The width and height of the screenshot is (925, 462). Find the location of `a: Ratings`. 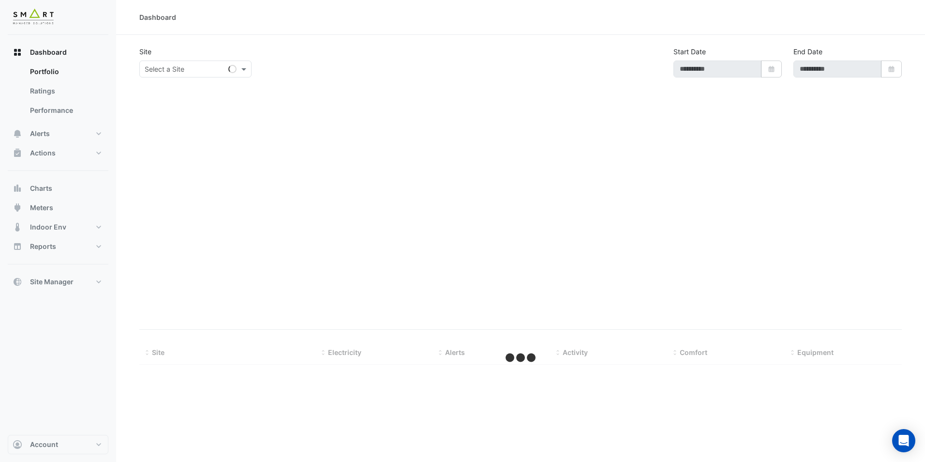

a: Ratings is located at coordinates (65, 91).